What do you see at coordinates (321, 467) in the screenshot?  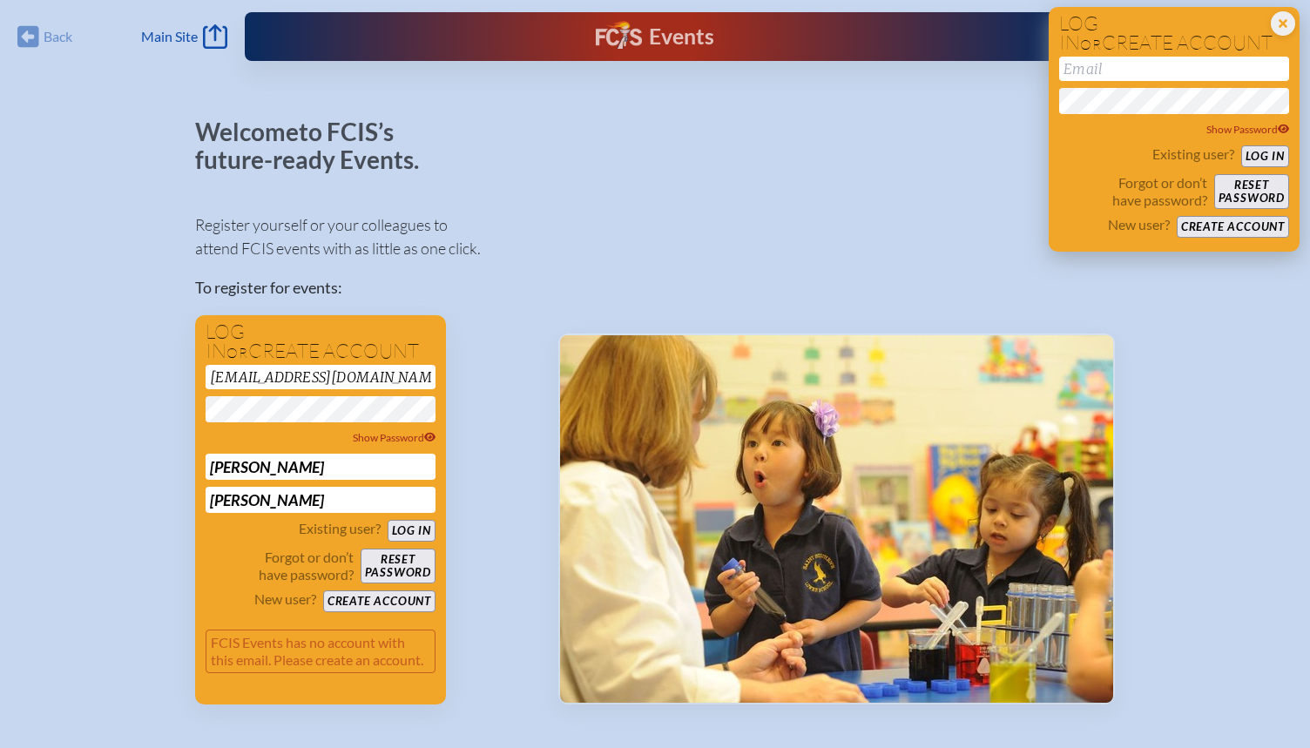 I see `input: First Name` at bounding box center [321, 467].